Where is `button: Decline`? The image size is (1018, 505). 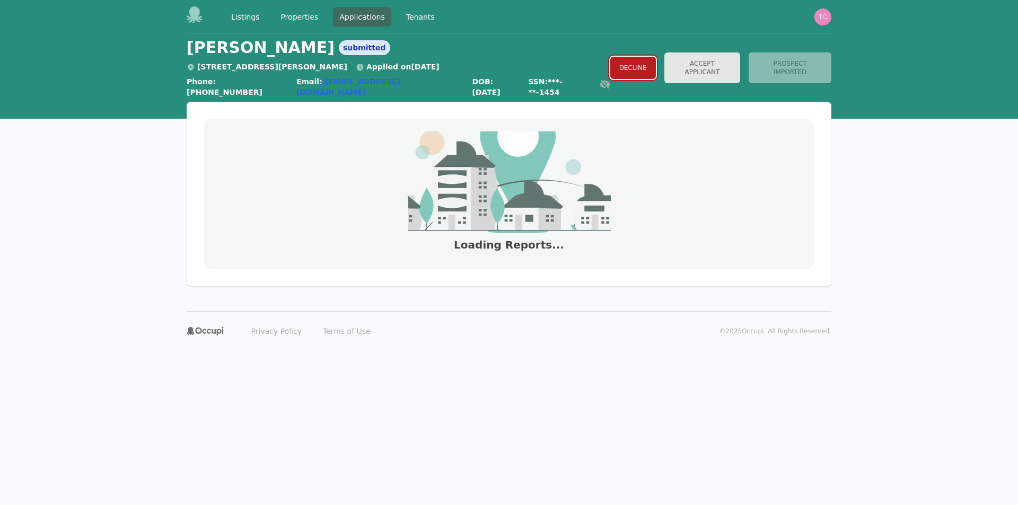
button: Decline is located at coordinates (633, 68).